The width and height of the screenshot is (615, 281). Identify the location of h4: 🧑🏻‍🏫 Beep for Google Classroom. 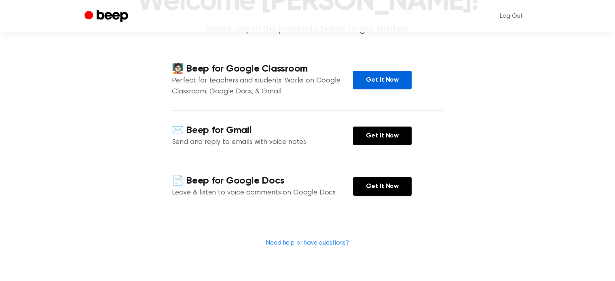
(262, 69).